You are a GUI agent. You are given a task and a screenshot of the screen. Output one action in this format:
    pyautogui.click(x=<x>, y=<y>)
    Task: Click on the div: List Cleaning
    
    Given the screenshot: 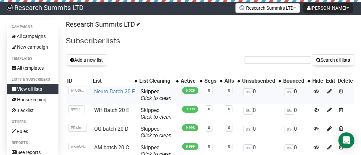 What is the action you would take?
    pyautogui.click(x=156, y=81)
    